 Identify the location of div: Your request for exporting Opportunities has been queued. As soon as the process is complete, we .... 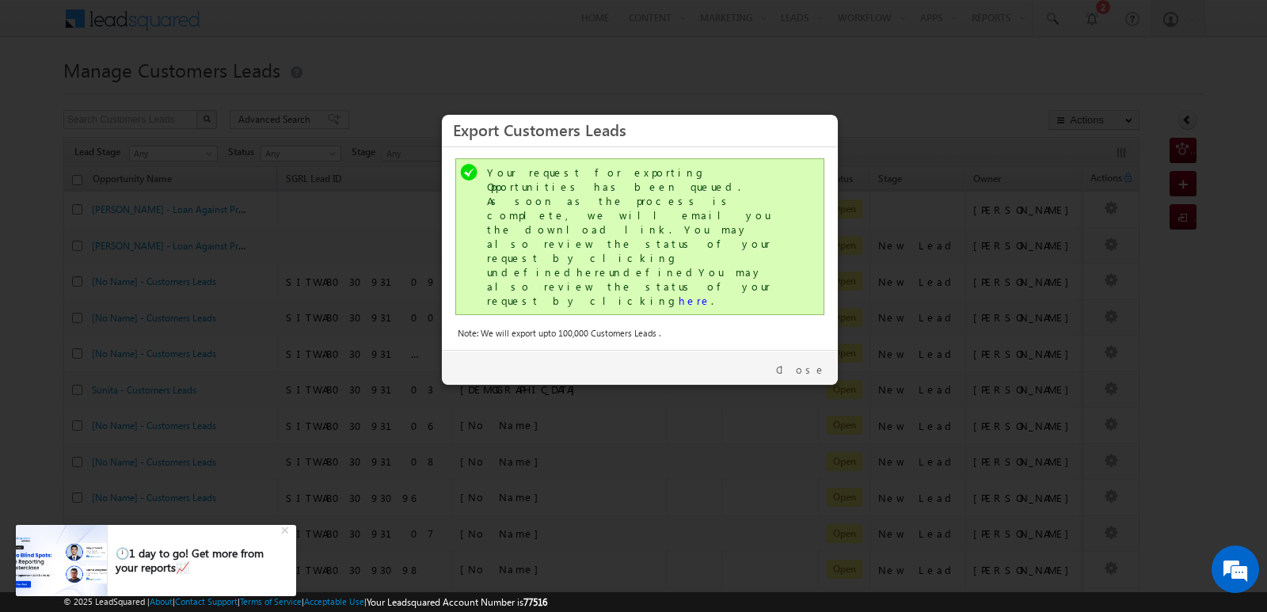
(641, 237).